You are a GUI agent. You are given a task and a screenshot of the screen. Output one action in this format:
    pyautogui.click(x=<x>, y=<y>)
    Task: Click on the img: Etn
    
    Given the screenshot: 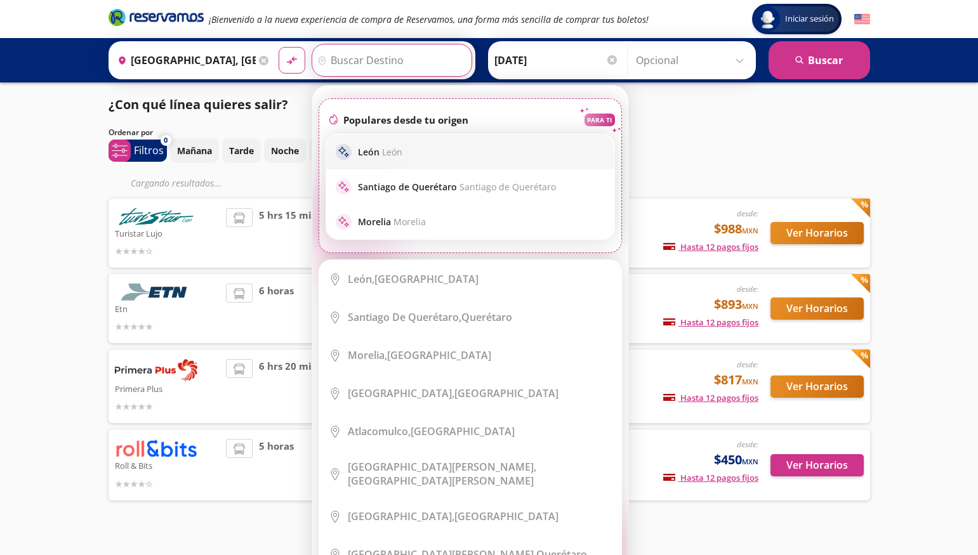 What is the action you would take?
    pyautogui.click(x=156, y=292)
    